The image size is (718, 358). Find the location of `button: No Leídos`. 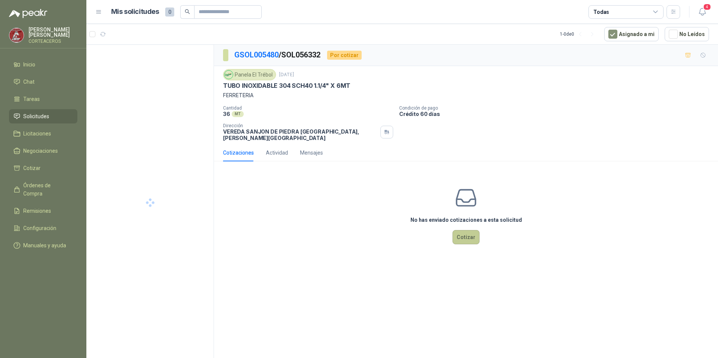

button: No Leídos is located at coordinates (686, 34).